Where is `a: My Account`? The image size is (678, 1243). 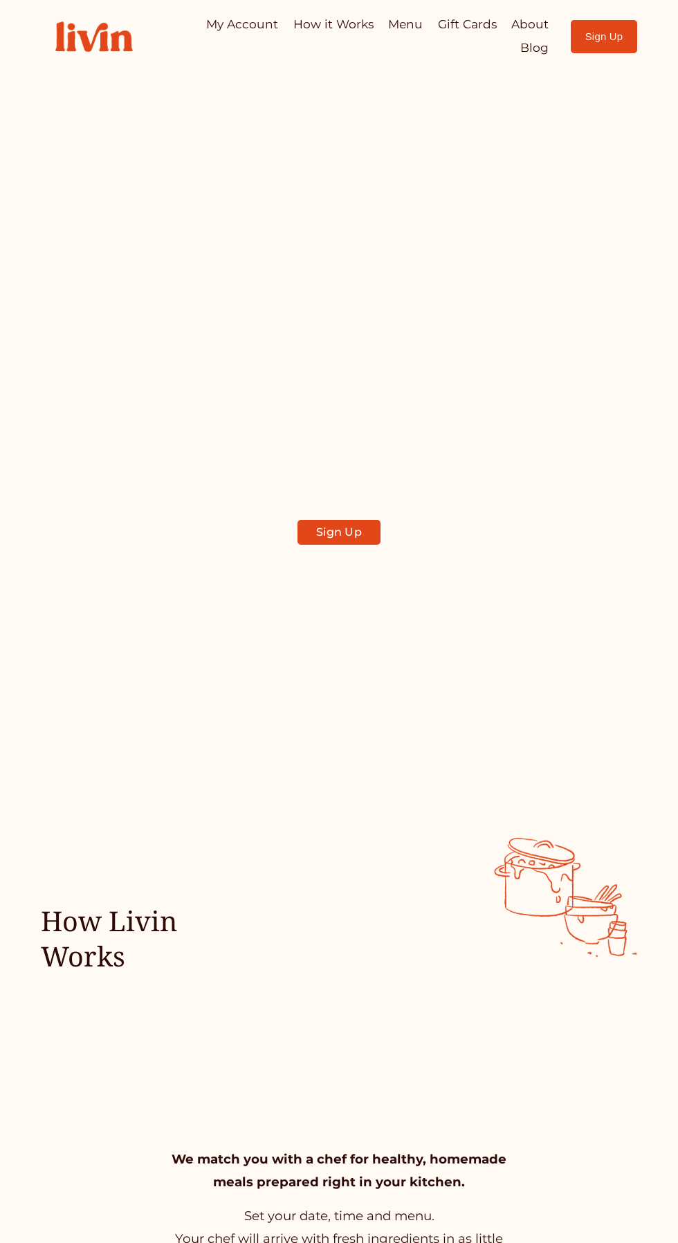
a: My Account is located at coordinates (242, 24).